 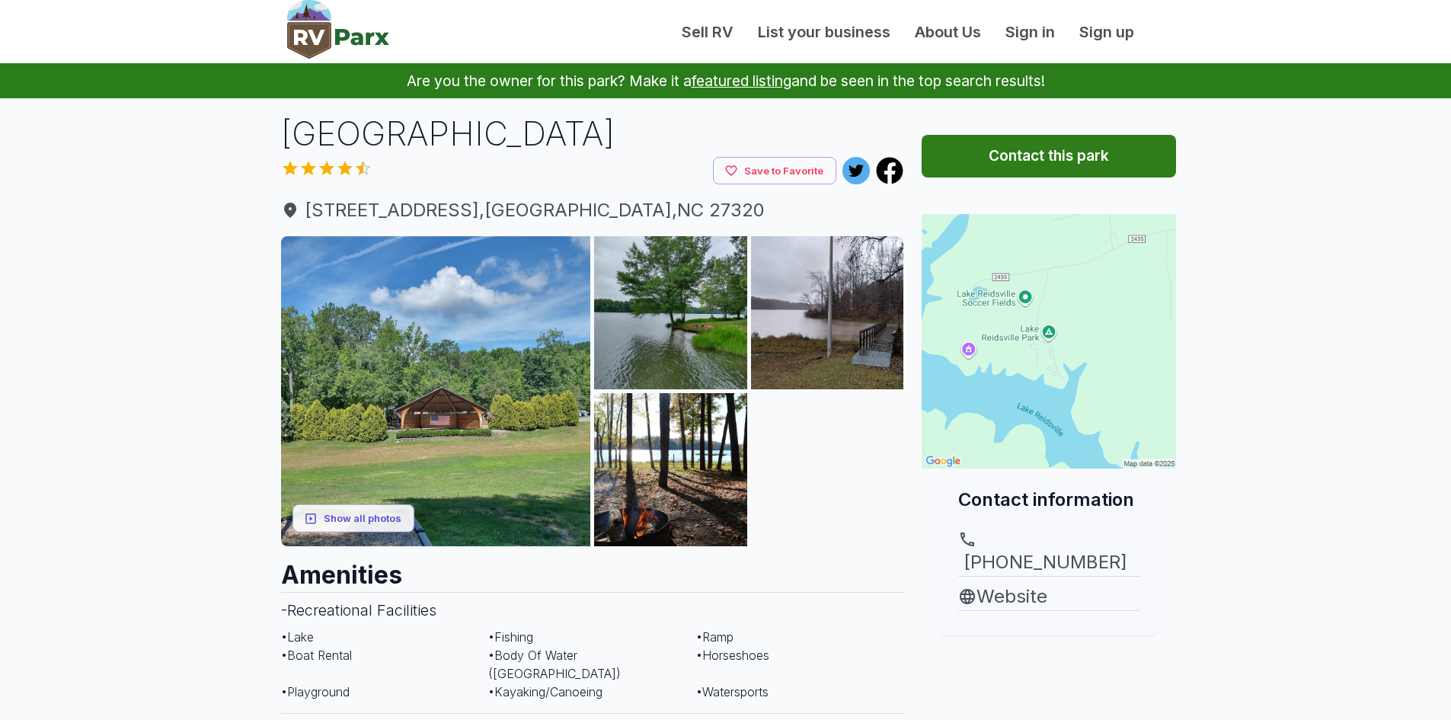 I want to click on h2: Contact information, so click(x=1049, y=499).